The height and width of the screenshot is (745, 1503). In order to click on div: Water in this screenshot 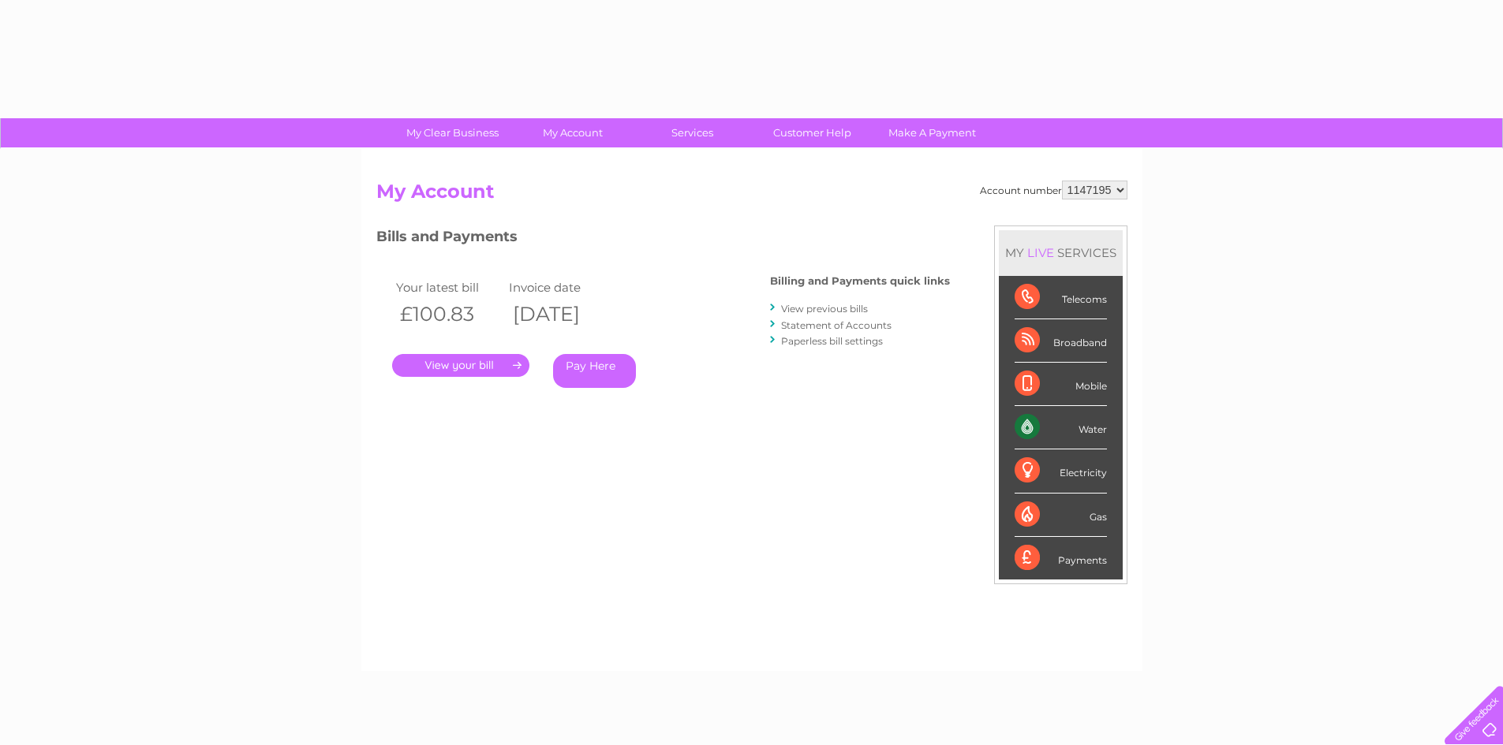, I will do `click(1060, 428)`.